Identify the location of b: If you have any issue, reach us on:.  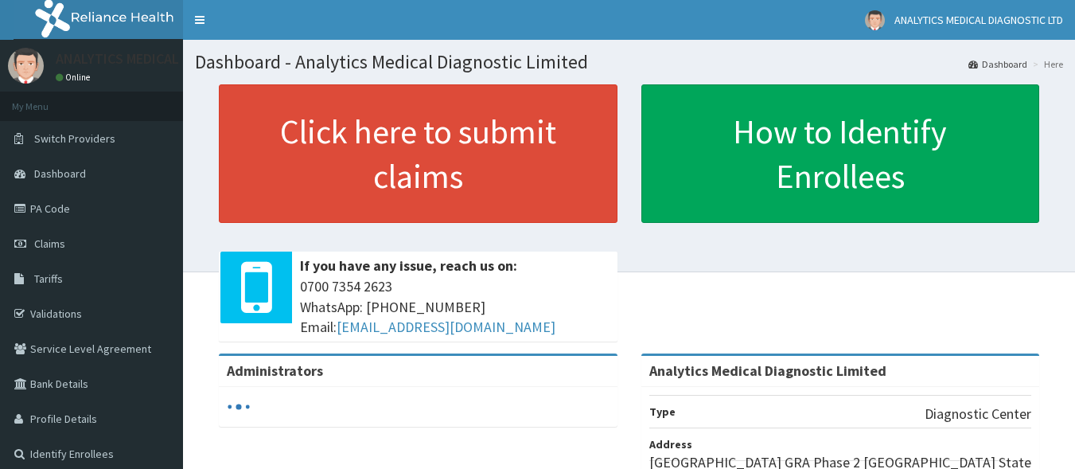
(408, 265).